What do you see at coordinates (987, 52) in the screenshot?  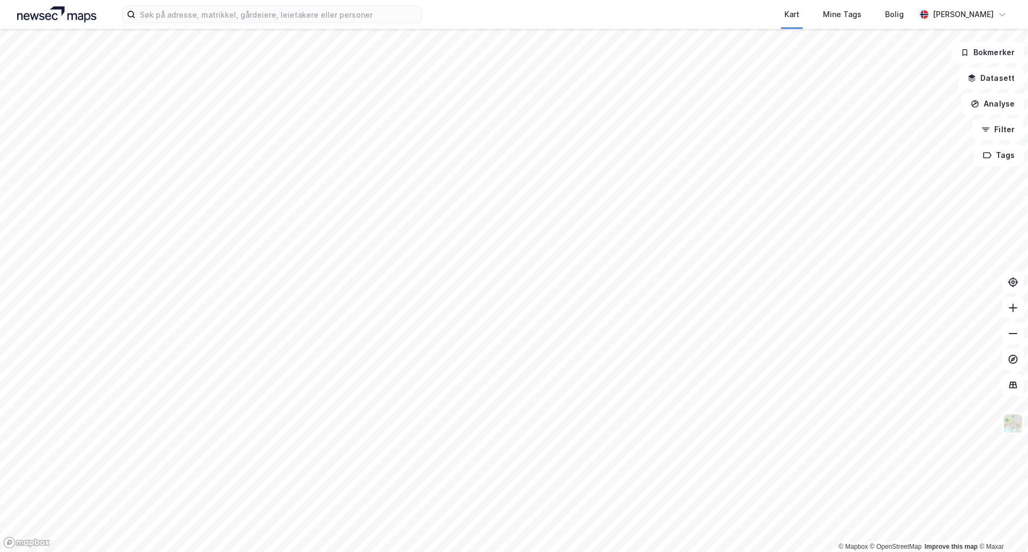 I see `button: Bokmerker` at bounding box center [987, 52].